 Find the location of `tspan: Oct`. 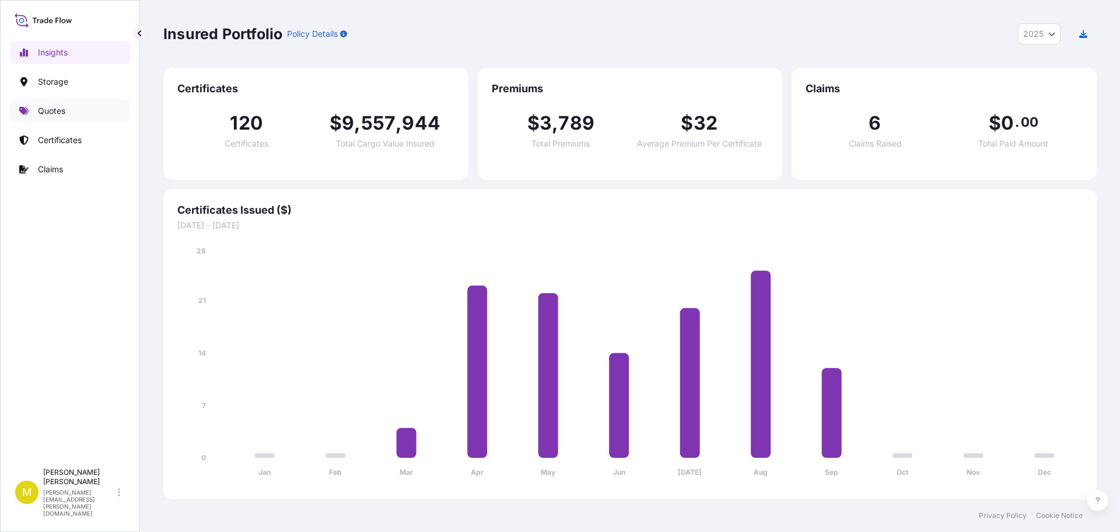

tspan: Oct is located at coordinates (903, 472).